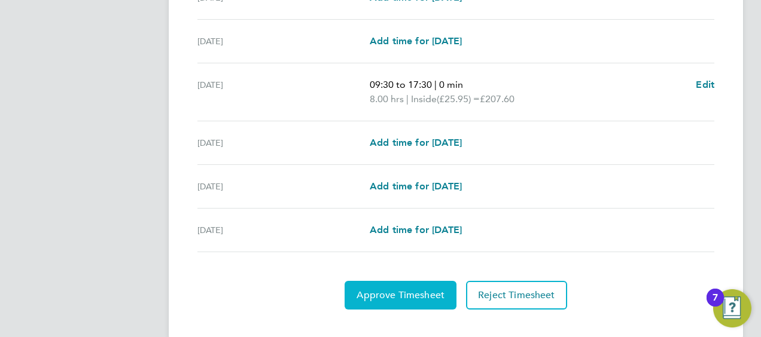 The width and height of the screenshot is (761, 337). I want to click on span: Inside, so click(423, 99).